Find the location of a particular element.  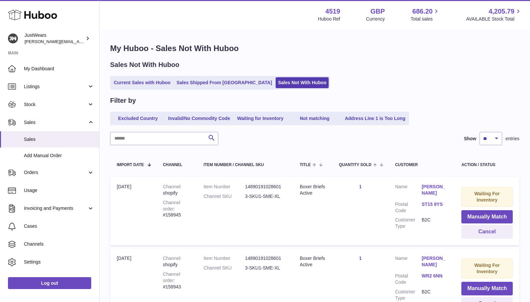

span: 686.20 is located at coordinates (423, 11).